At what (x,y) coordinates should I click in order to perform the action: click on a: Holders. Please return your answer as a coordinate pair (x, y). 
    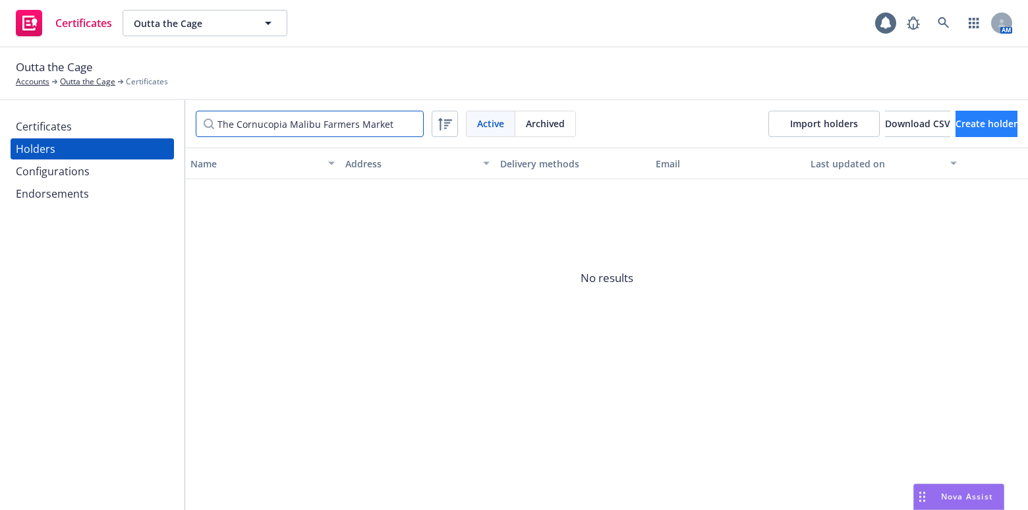
    Looking at the image, I should click on (92, 149).